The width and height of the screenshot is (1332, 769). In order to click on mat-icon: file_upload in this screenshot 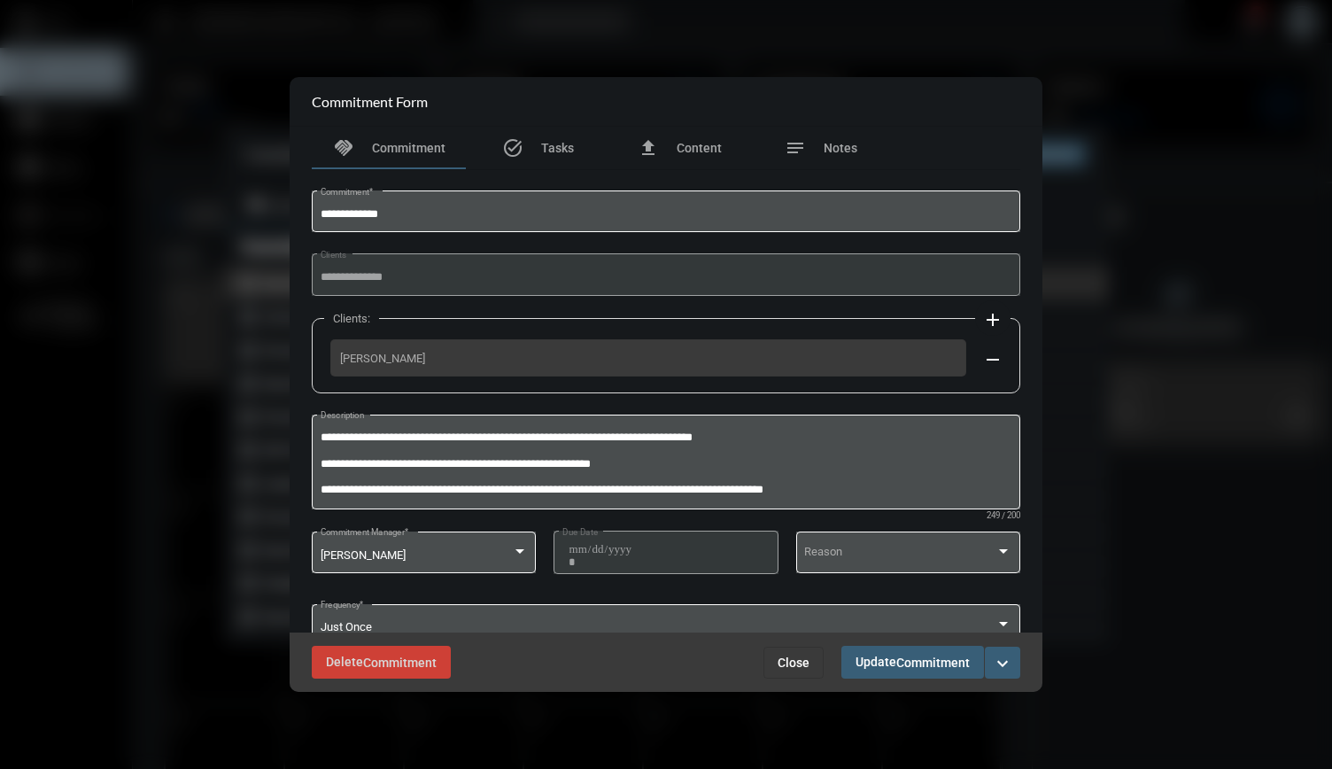, I will do `click(648, 148)`.